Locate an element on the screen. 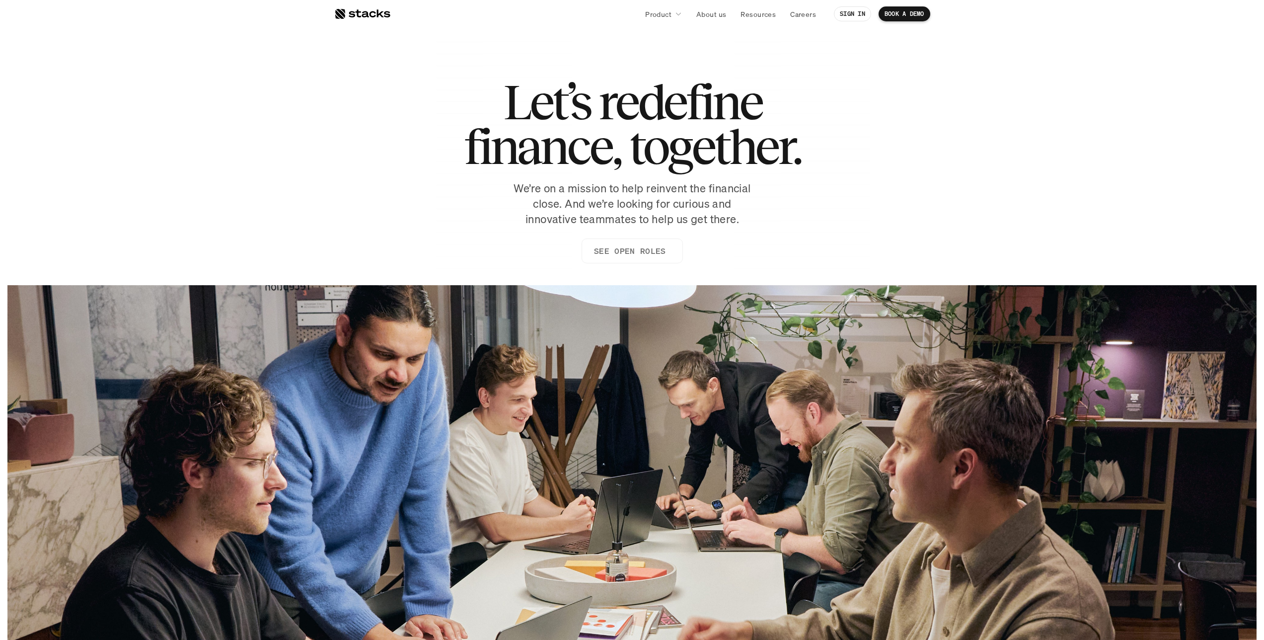  a: SIGN IN is located at coordinates (852, 14).